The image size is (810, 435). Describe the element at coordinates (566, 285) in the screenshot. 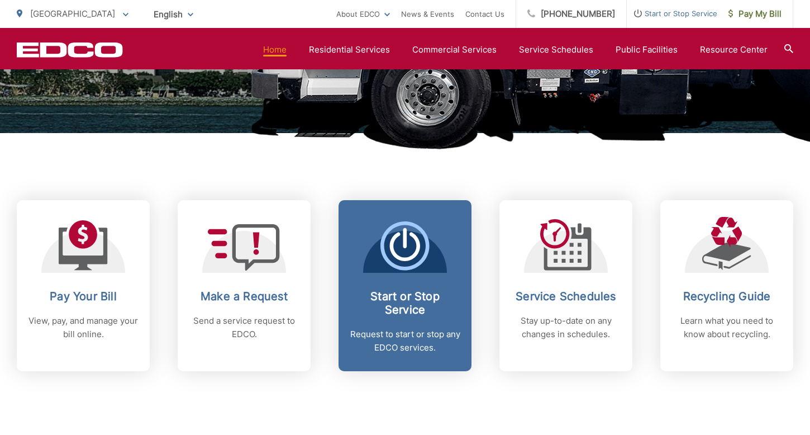

I see `a: Service Schedules Stay up-to-date on any changes in schedules.` at that location.